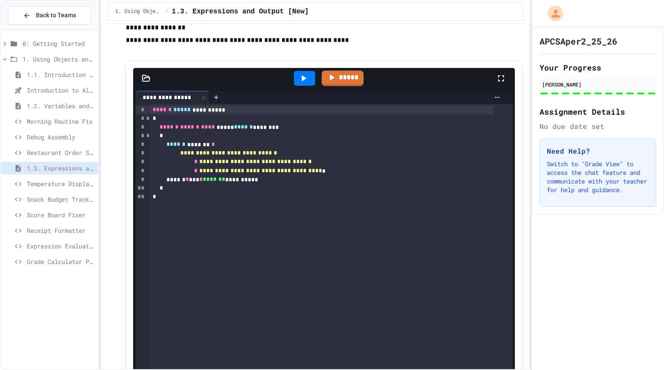  What do you see at coordinates (598, 151) in the screenshot?
I see `h3: Need Help?` at bounding box center [598, 151].